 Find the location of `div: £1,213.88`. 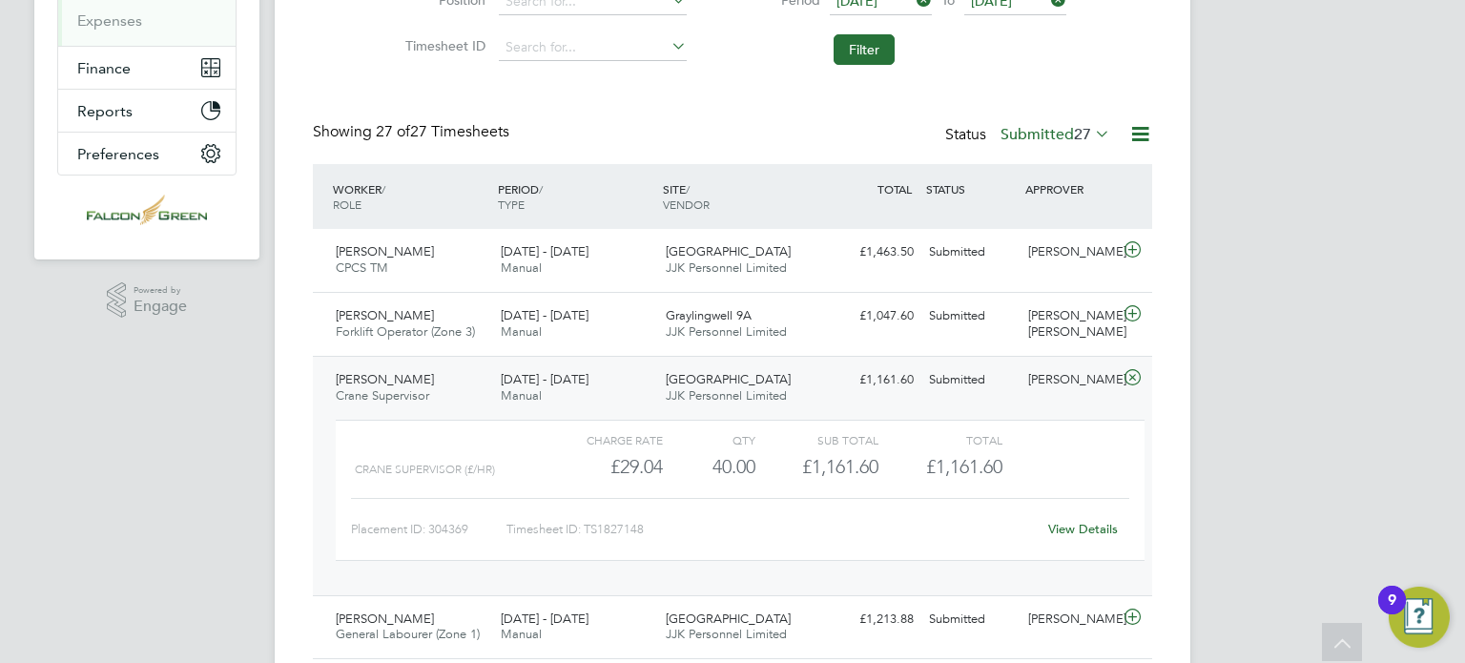

div: £1,213.88 is located at coordinates (872, 619).